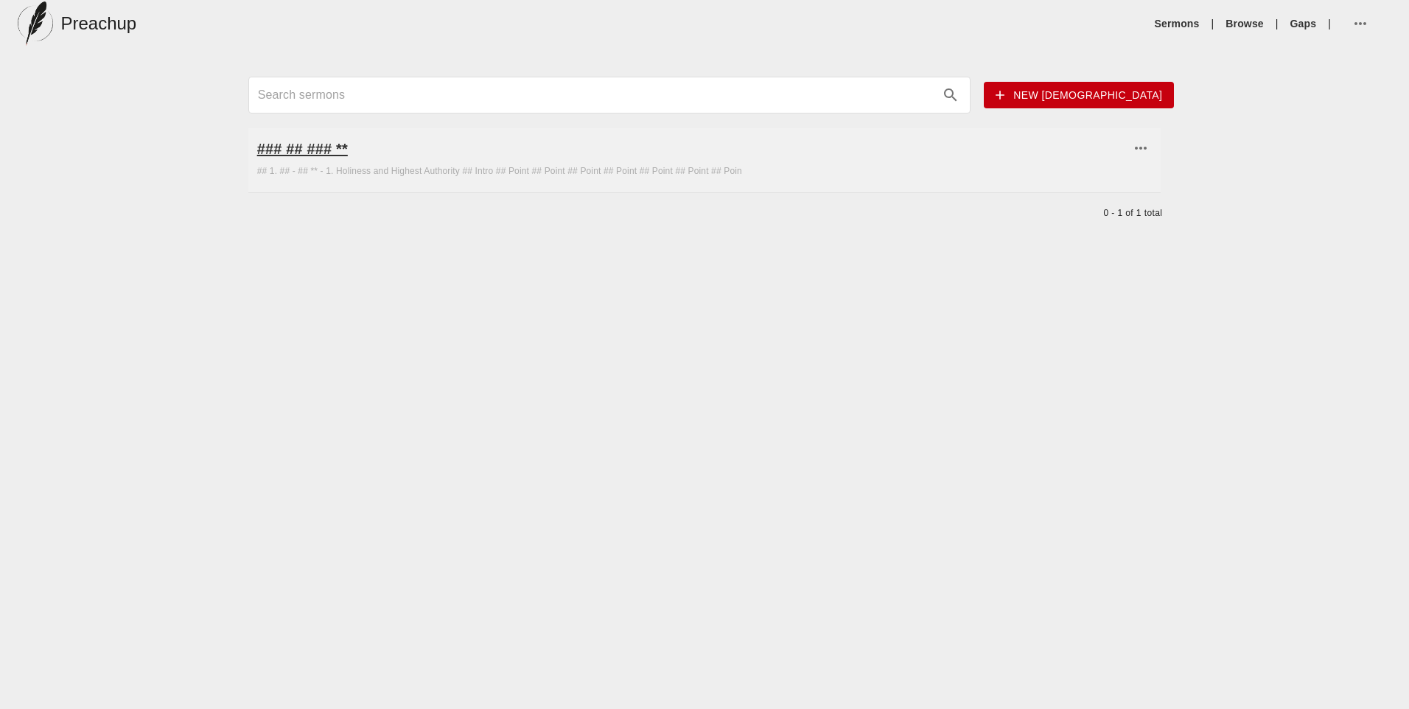 The image size is (1409, 709). Describe the element at coordinates (35, 24) in the screenshot. I see `img: preachup-logo.png` at that location.